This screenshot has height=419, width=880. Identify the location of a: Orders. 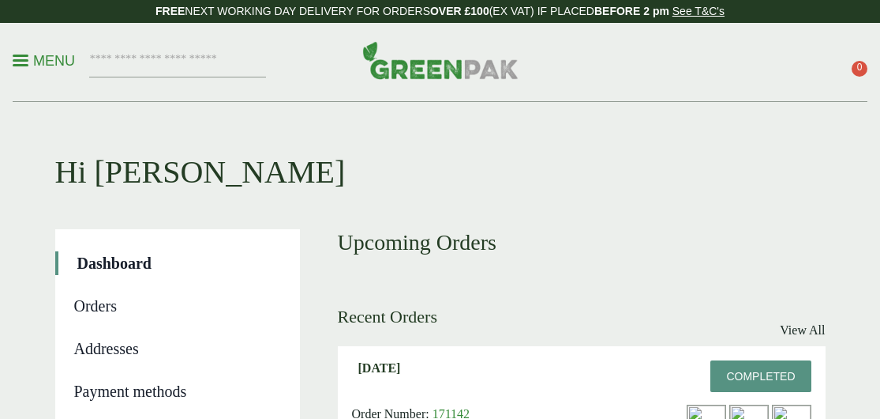
(176, 306).